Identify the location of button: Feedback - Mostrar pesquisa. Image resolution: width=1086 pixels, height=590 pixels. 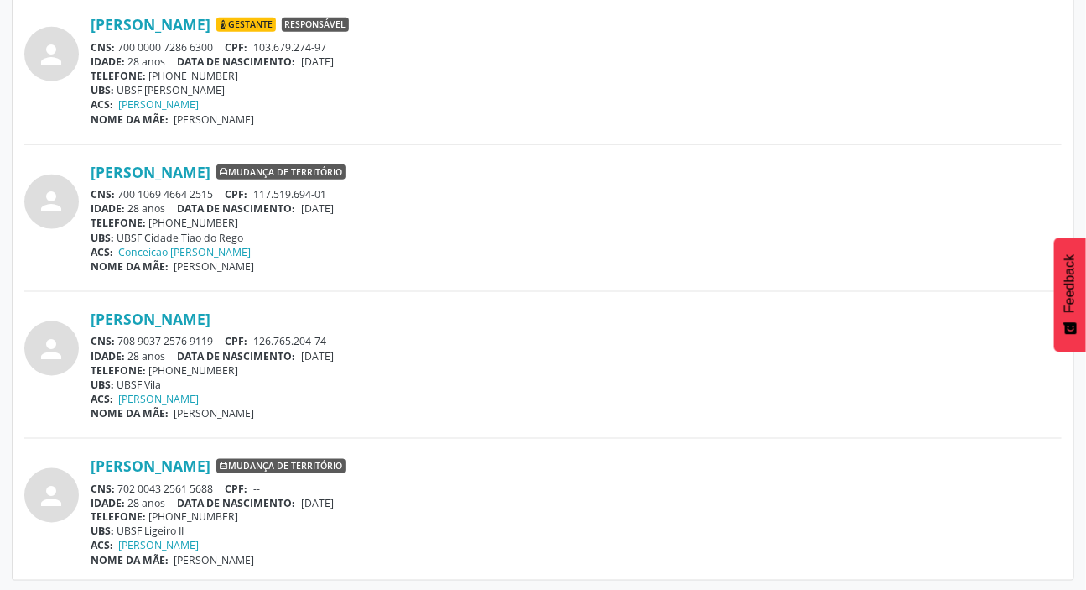
(1070, 294).